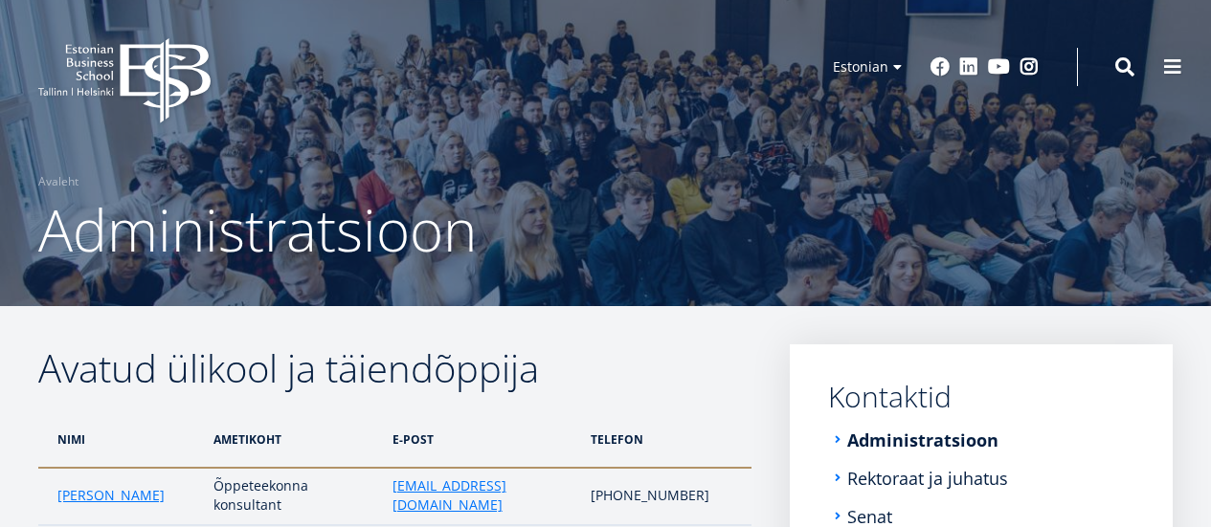 The image size is (1211, 527). I want to click on a: Facebook, so click(940, 67).